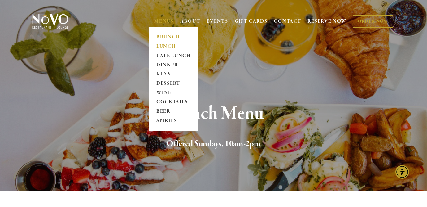  I want to click on h2: Offered Sundays, 10am-2pm, so click(214, 144).